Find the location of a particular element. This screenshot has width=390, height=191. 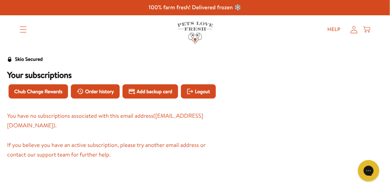

div: Skio Secured is located at coordinates (29, 60).